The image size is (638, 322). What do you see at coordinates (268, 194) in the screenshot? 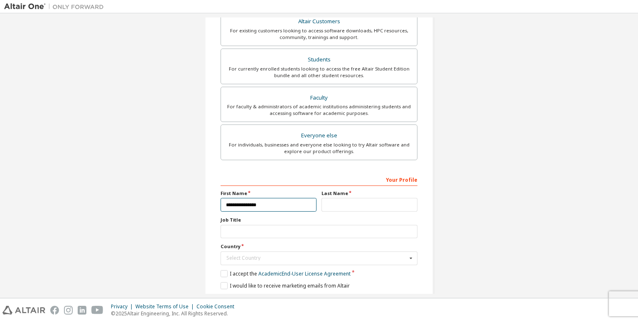
I see `label: First Name` at bounding box center [268, 194].